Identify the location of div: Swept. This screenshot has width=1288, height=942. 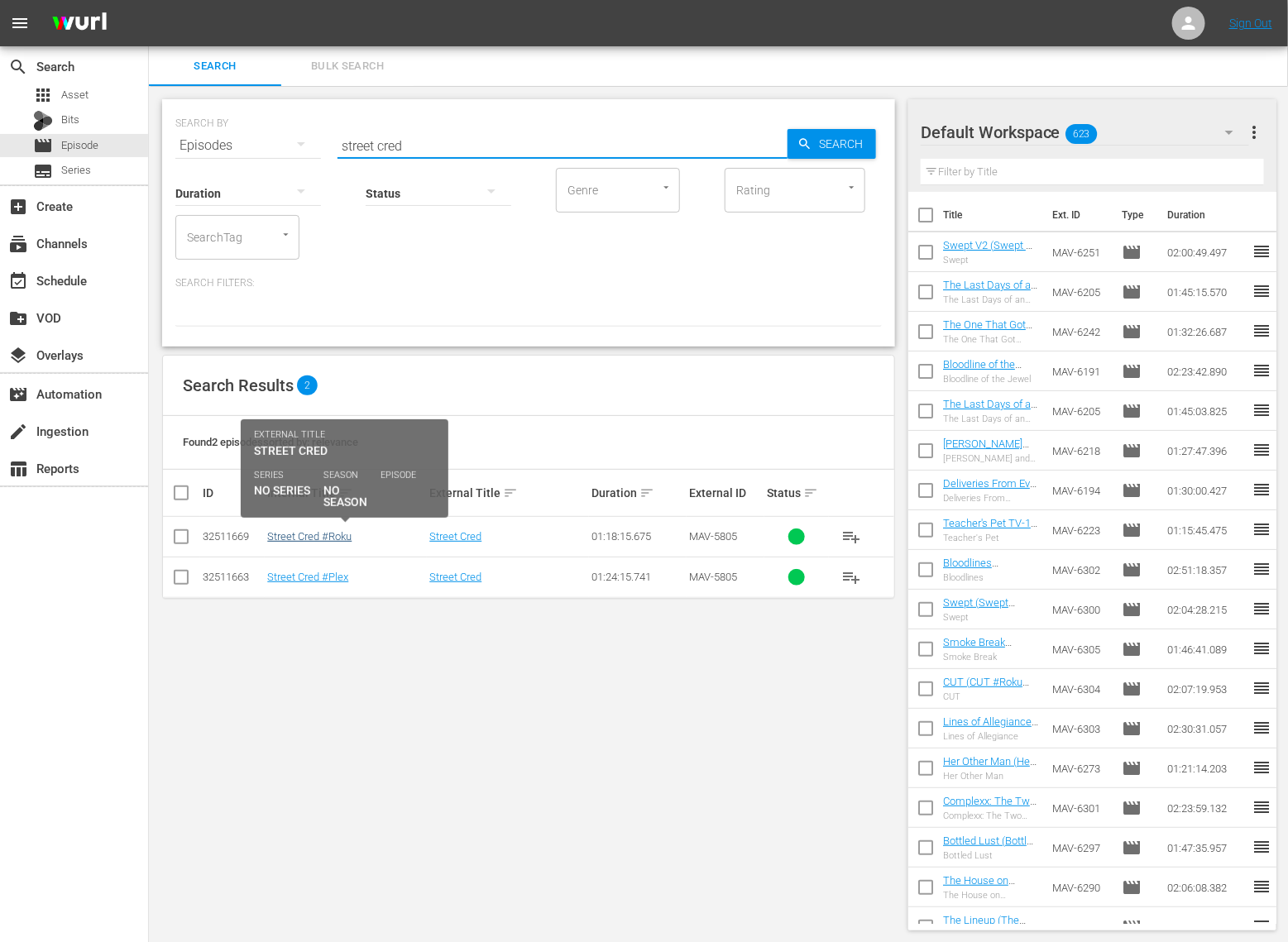
(991, 260).